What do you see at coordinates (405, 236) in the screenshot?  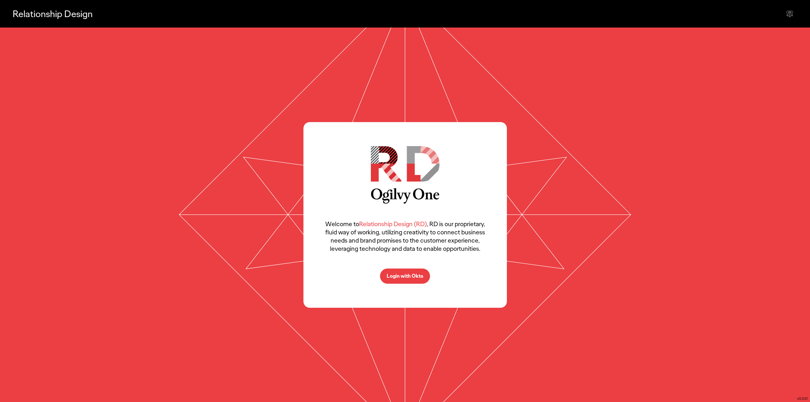 I see `p: Welcome to , RD is our proprietary, fluid way of working, utilizing creativity to connect busines...` at bounding box center [405, 236].